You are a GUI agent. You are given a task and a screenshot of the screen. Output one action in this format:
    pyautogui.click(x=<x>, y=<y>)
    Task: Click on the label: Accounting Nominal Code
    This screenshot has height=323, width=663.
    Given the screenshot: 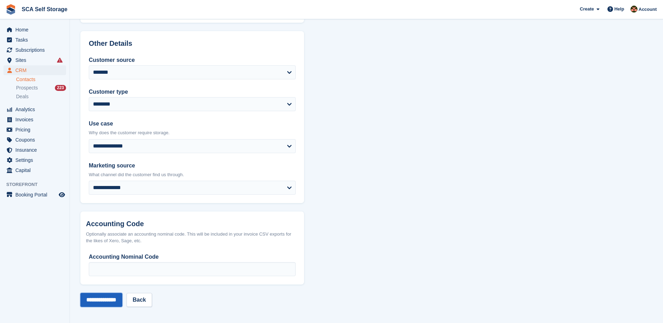 What is the action you would take?
    pyautogui.click(x=192, y=257)
    